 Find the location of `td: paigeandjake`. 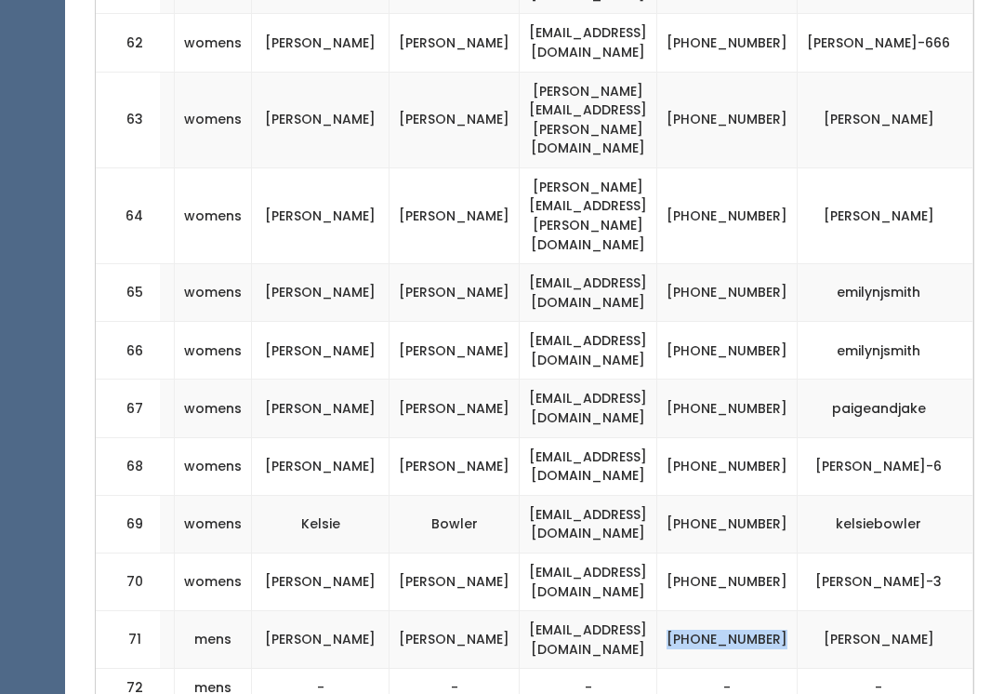

td: paigeandjake is located at coordinates (885, 408).